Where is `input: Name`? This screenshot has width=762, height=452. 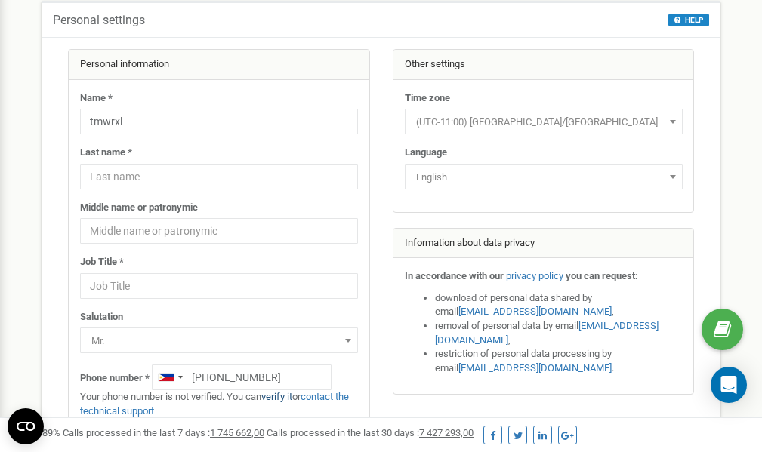
input: Name is located at coordinates (219, 122).